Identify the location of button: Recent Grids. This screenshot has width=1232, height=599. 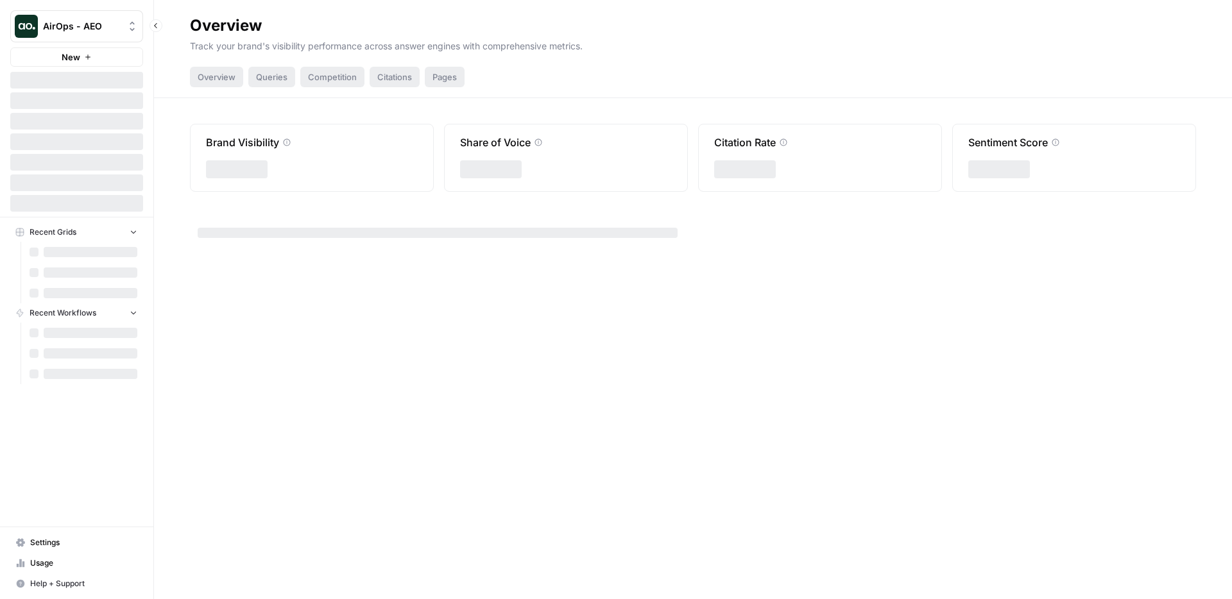
(76, 232).